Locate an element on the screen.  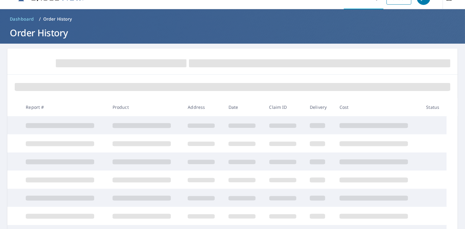
th: Cost is located at coordinates (378, 107).